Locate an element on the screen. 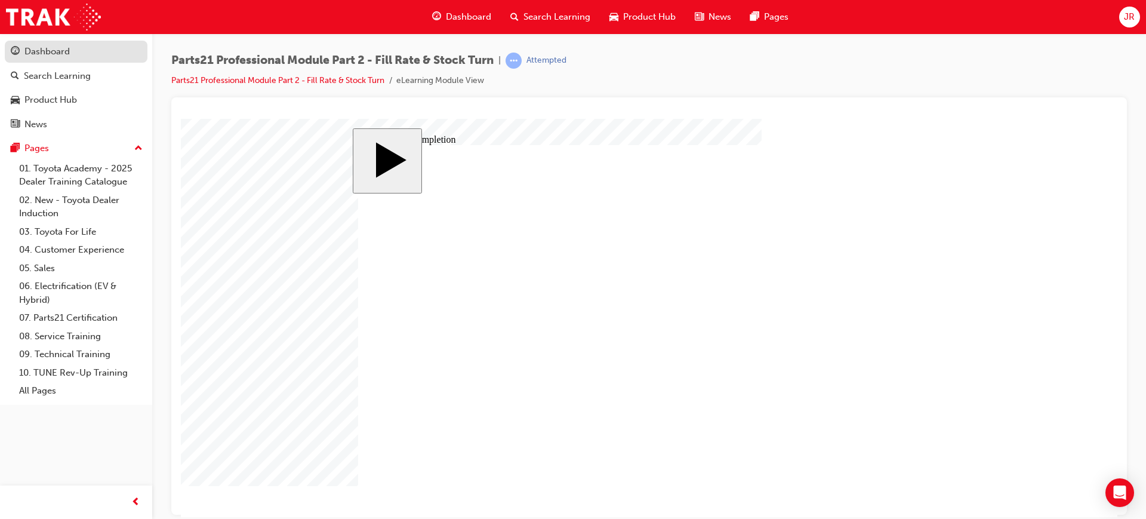 The image size is (1146, 519). a: 10. TUNE Rev-Up Training is located at coordinates (81, 372).